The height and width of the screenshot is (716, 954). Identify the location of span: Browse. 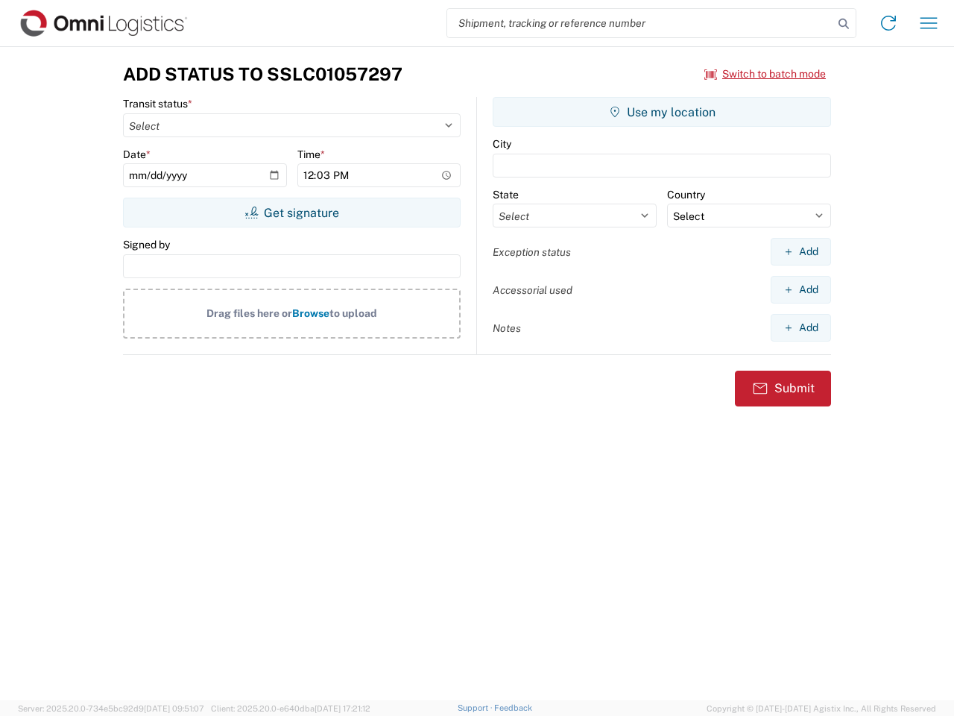
(311, 313).